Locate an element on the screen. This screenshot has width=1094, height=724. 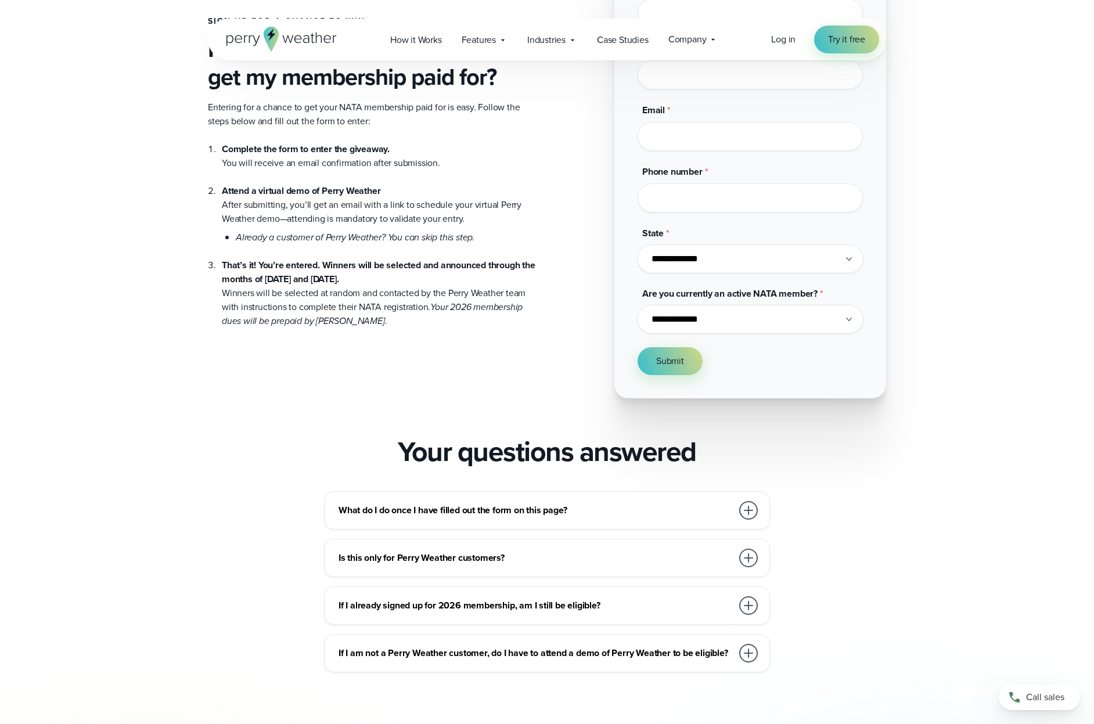
span: Call sales is located at coordinates (1046, 698).